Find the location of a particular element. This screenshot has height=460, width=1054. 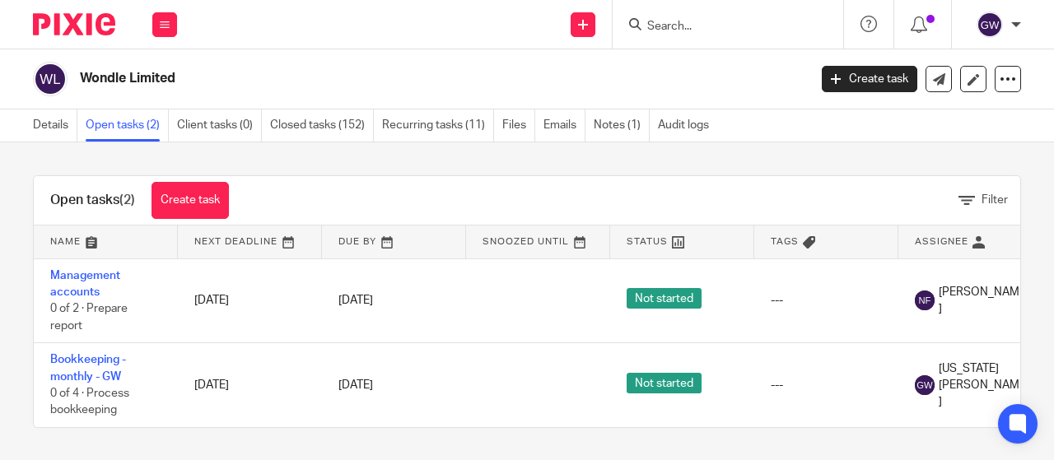

img: Pixie is located at coordinates (74, 24).